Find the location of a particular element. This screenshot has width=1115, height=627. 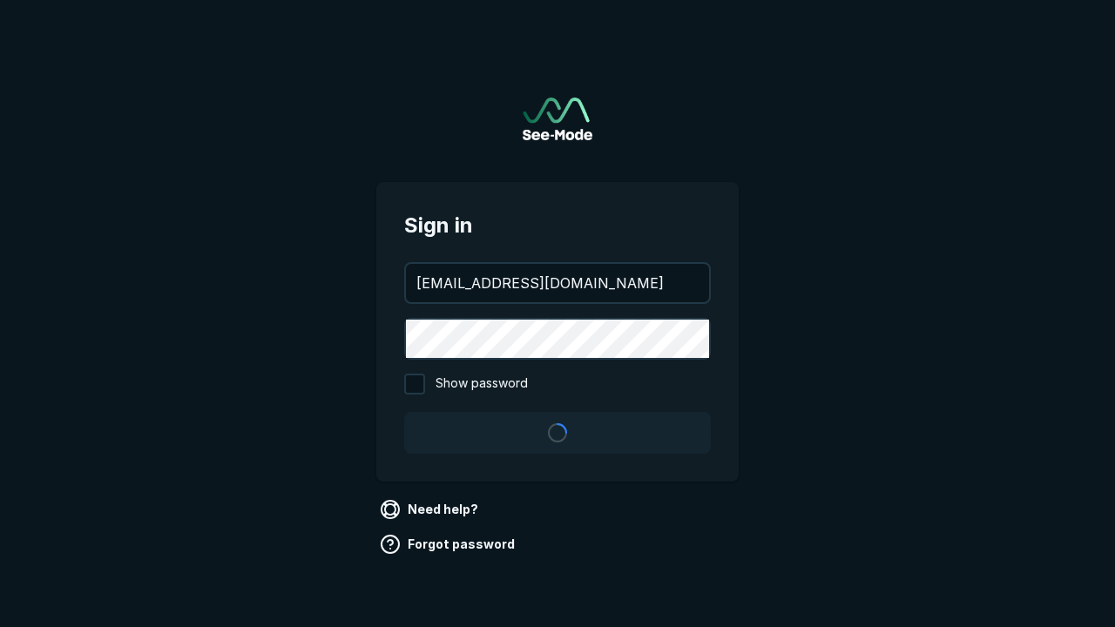

a: Need help? is located at coordinates (431, 510).